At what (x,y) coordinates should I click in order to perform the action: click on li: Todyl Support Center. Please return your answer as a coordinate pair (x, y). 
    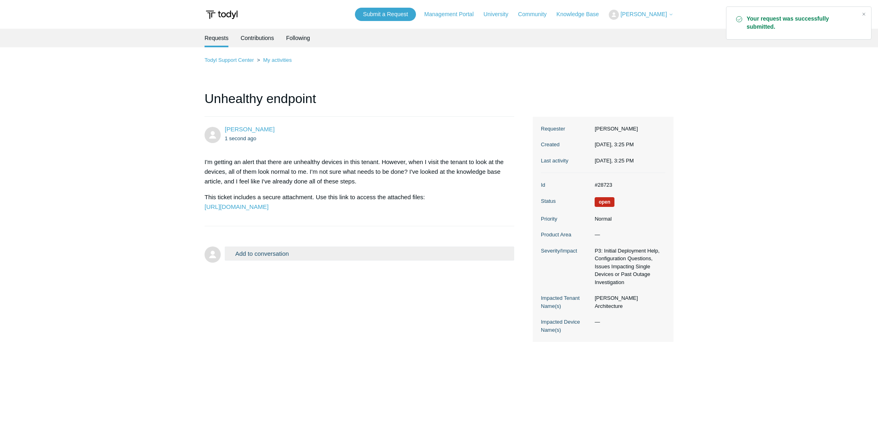
    Looking at the image, I should click on (230, 60).